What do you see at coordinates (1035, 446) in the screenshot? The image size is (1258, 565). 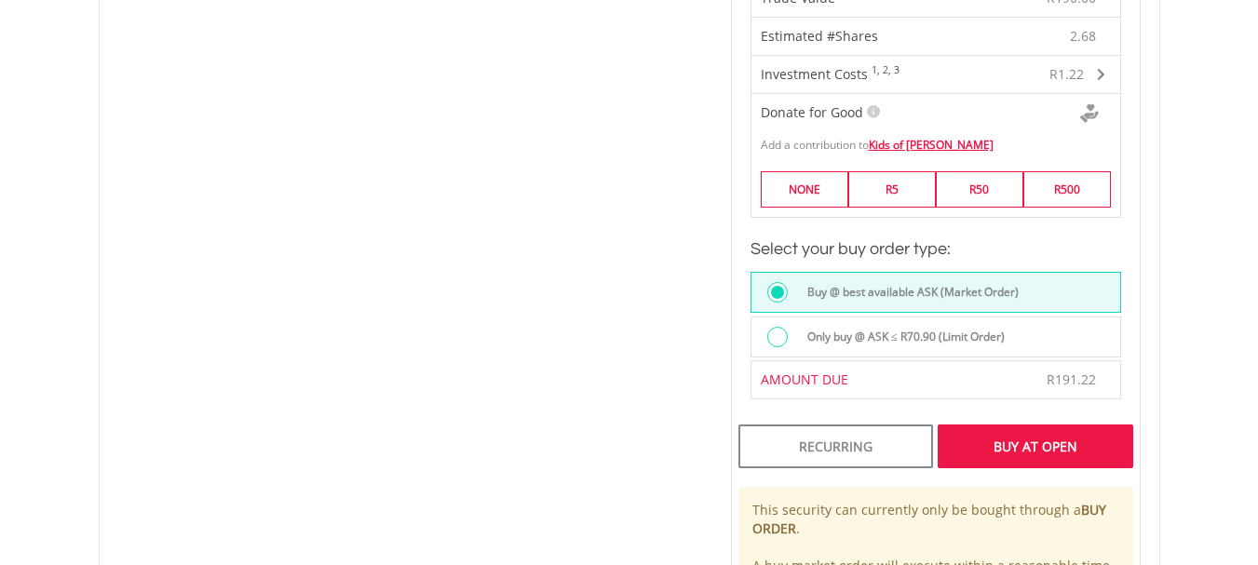 I see `div: Buy At Open` at bounding box center [1035, 446].